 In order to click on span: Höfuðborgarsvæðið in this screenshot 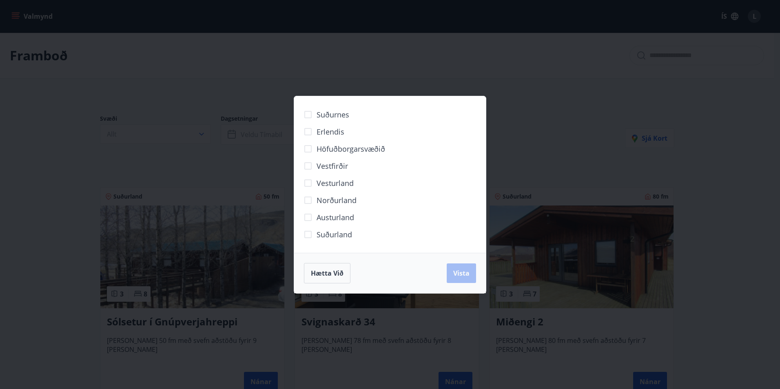, I will do `click(351, 149)`.